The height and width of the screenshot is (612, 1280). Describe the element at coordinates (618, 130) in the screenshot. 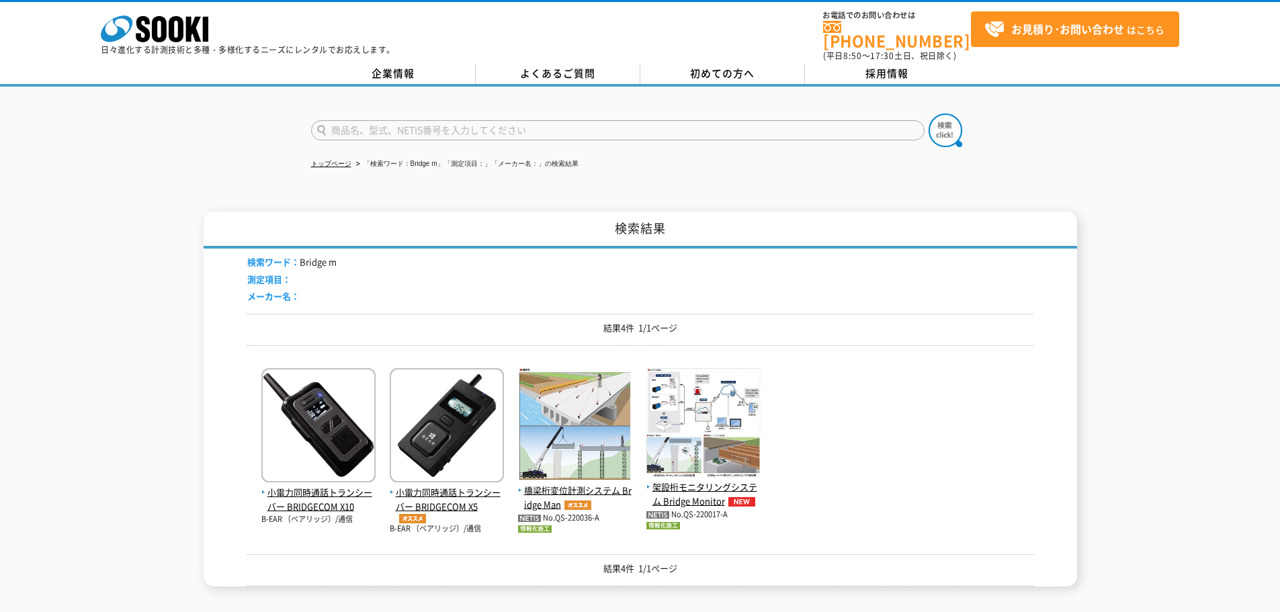

I see `input: 商品名、型式、NETIS番号を入力してください` at that location.